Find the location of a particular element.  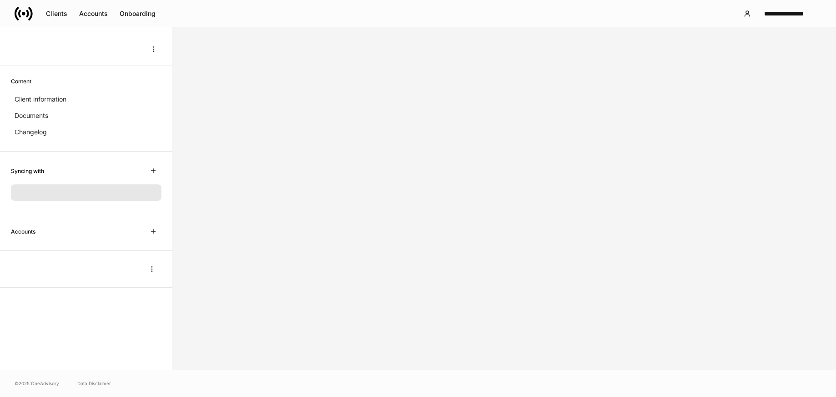

a: Client information is located at coordinates (86, 99).